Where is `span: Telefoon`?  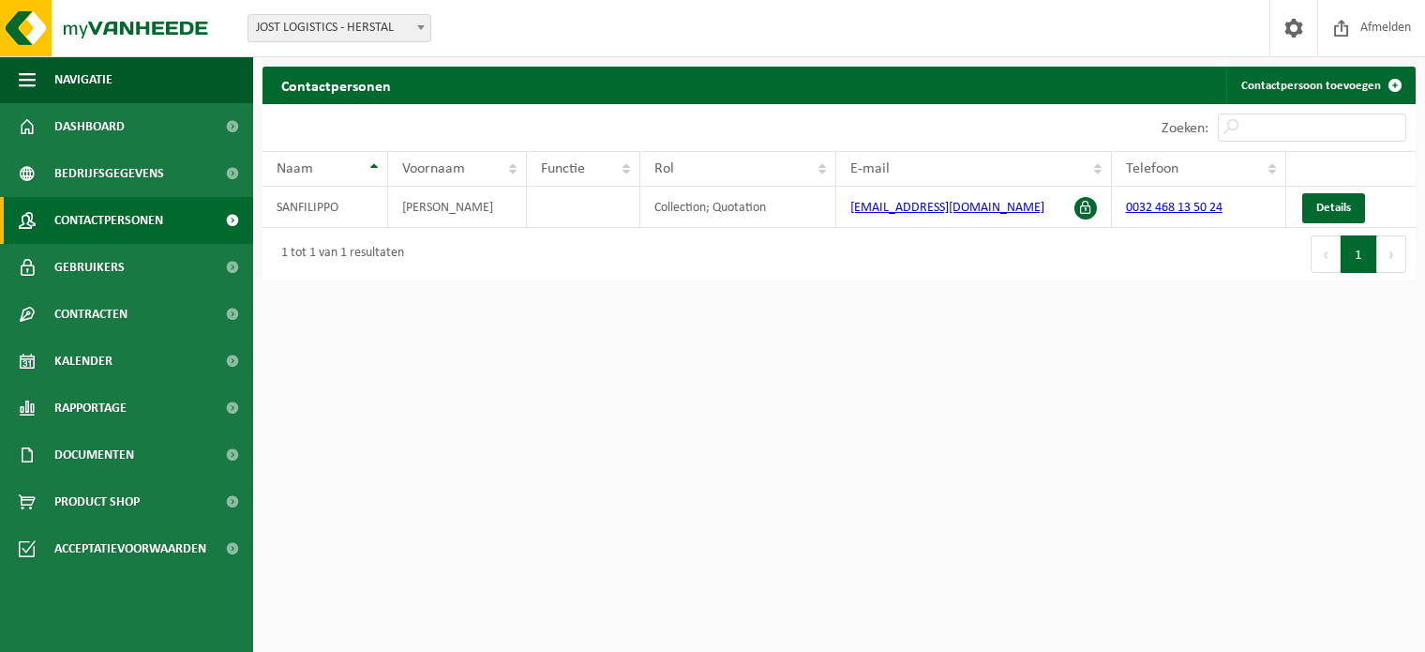 span: Telefoon is located at coordinates (1152, 169).